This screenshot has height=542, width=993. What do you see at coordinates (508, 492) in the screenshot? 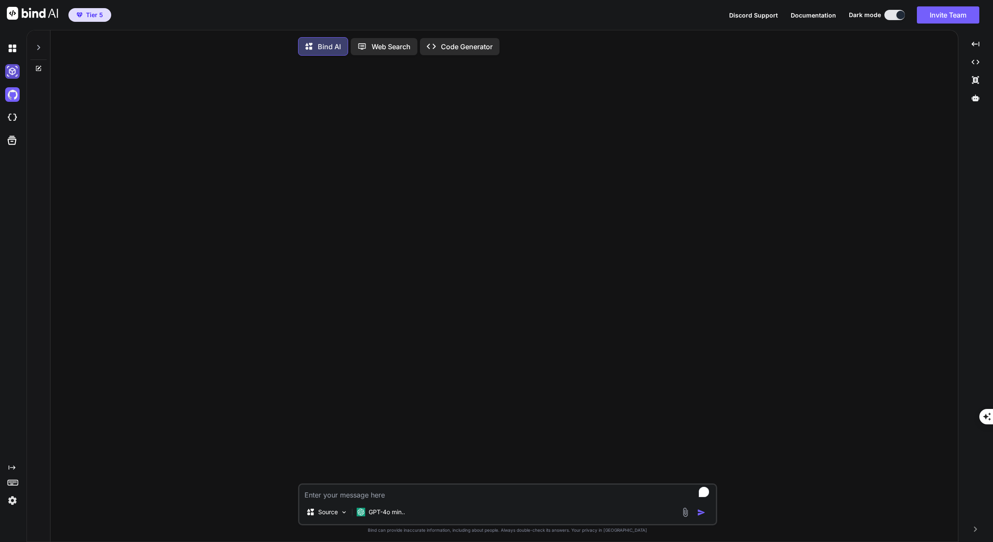
I see `textarea: To enrich screen reader interactions, please activate Accessibility in Grammarly extension settings` at bounding box center [508, 492].